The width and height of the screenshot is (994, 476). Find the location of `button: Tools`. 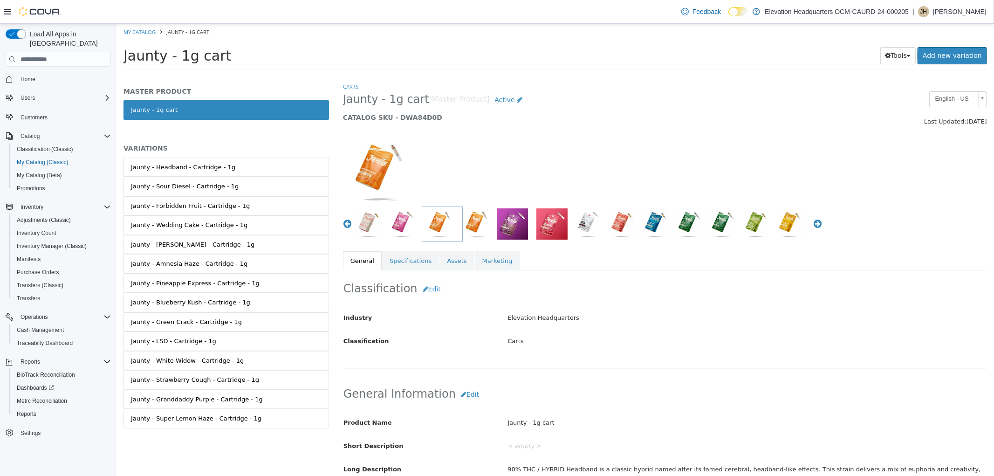

button: Tools is located at coordinates (781, 32).